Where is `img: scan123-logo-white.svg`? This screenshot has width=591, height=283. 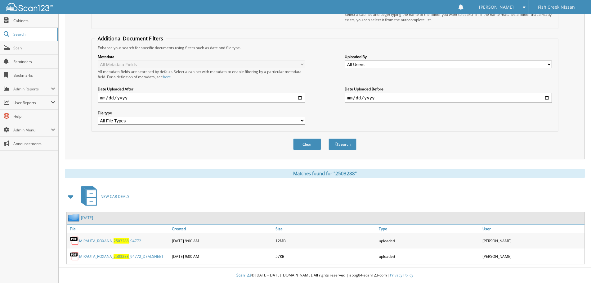 img: scan123-logo-white.svg is located at coordinates (29, 7).